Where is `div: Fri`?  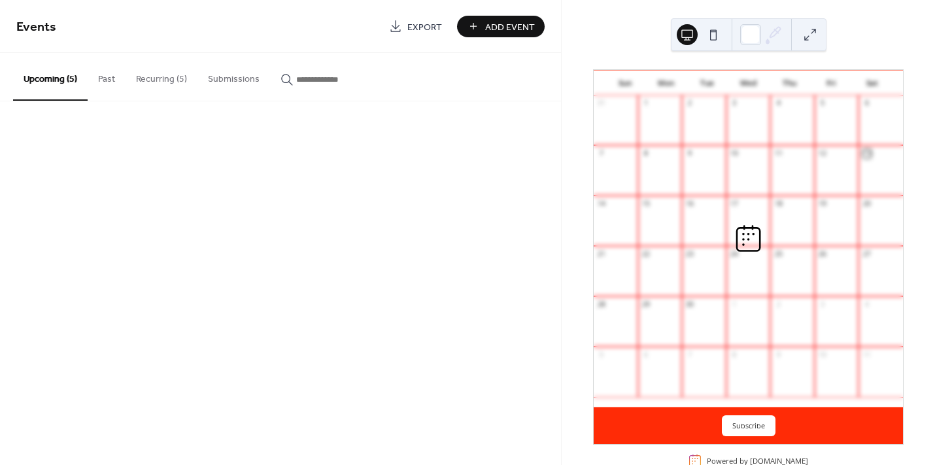
div: Fri is located at coordinates (831, 83).